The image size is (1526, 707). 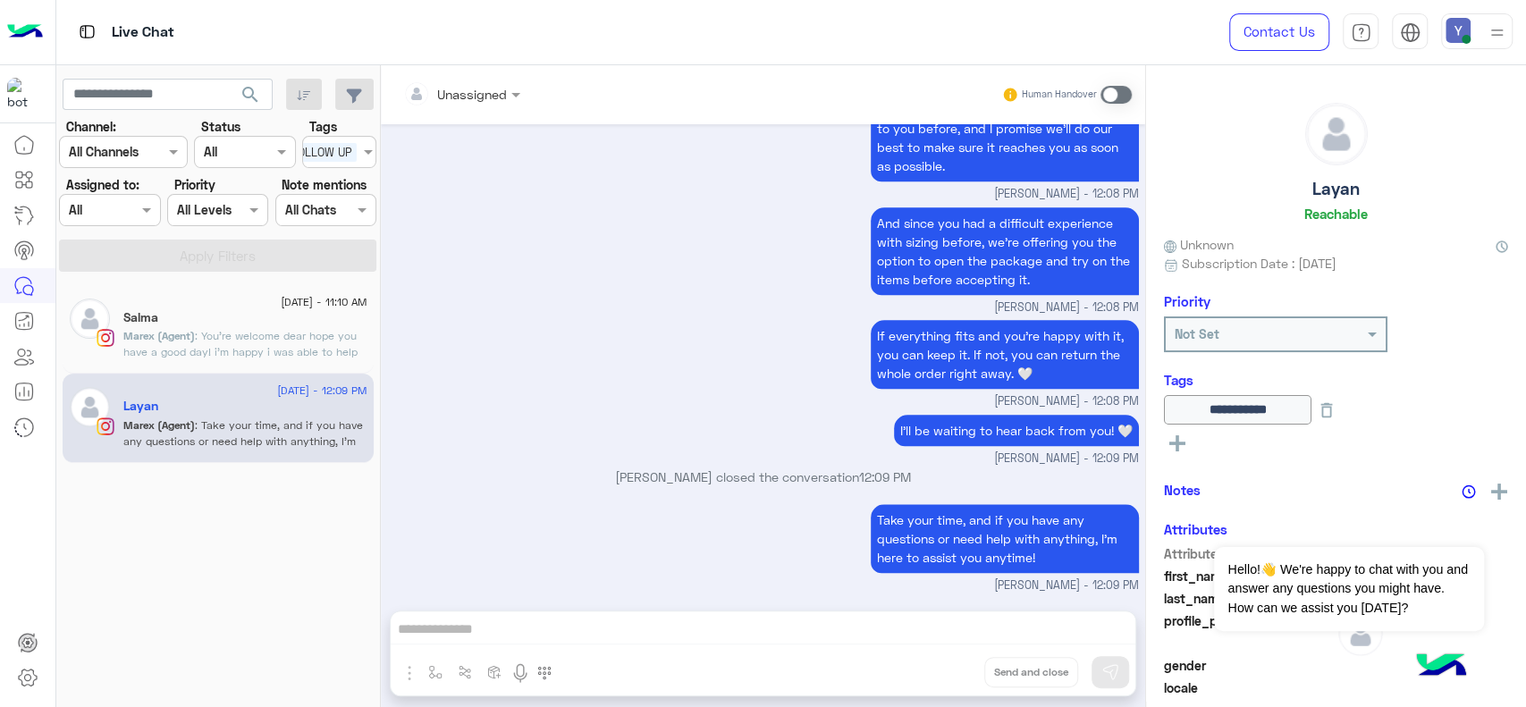 I want to click on label: Assigned to:, so click(x=103, y=184).